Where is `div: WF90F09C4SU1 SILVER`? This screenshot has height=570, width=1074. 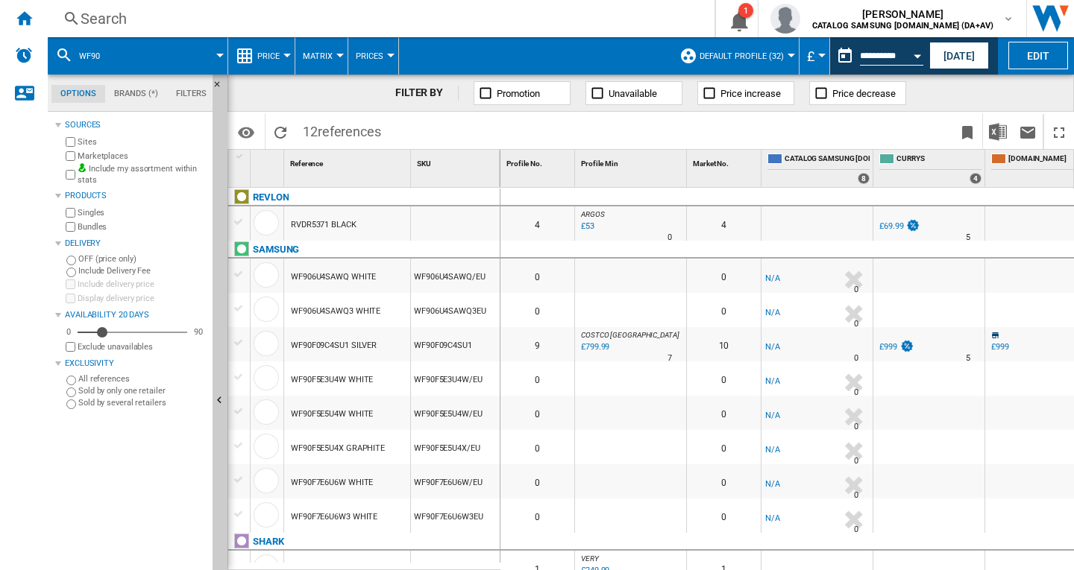 div: WF90F09C4SU1 SILVER is located at coordinates (333, 346).